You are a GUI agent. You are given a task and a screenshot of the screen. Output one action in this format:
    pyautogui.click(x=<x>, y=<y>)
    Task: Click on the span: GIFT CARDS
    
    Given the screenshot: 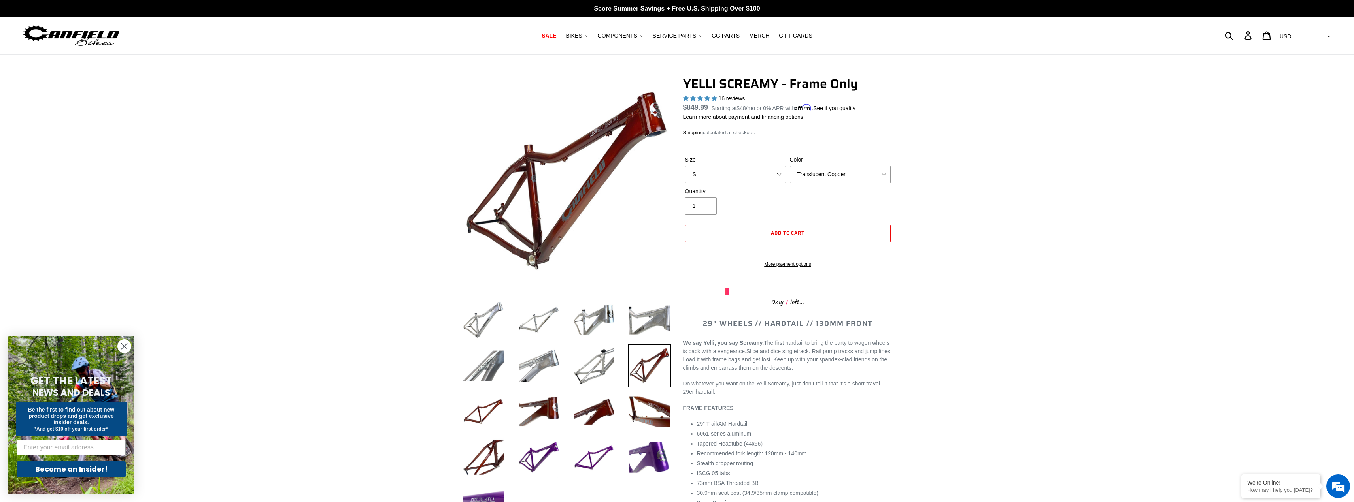 What is the action you would take?
    pyautogui.click(x=795, y=36)
    